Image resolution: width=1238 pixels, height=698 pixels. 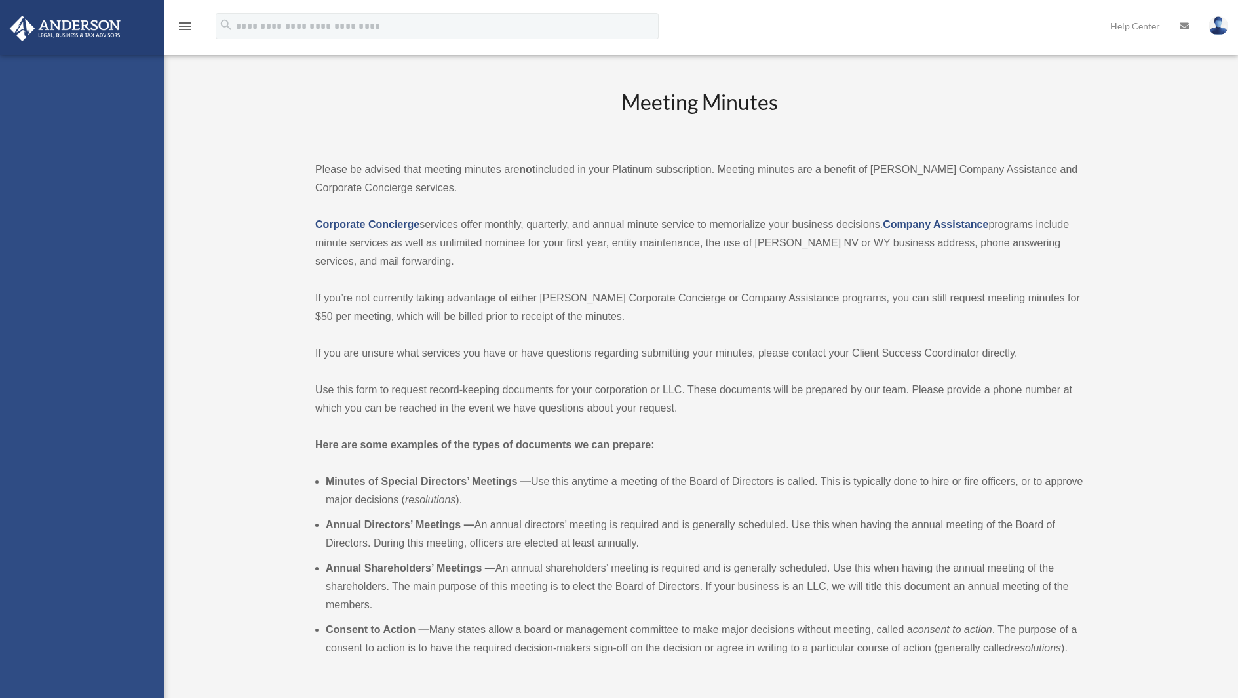 I want to click on p: Use this form to request record-keeping documents for your corporation or LLC. These documents wi..., so click(x=699, y=399).